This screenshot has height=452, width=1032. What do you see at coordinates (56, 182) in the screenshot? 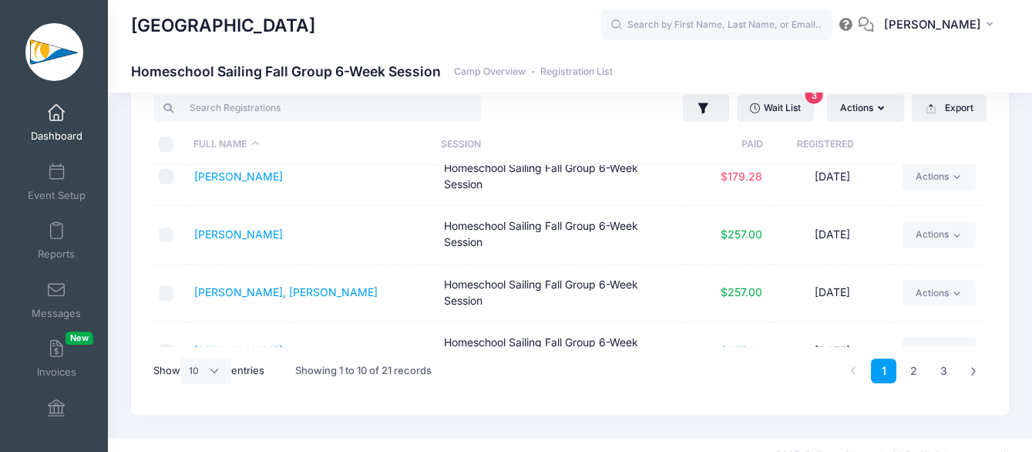
I see `a: Event Setup` at bounding box center [56, 182].